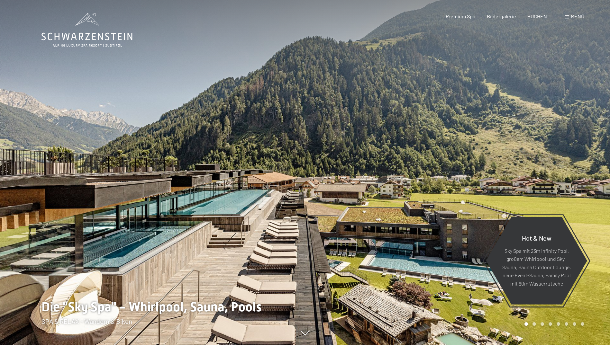 The image size is (610, 345). Describe the element at coordinates (542, 324) in the screenshot. I see `div: Carousel Page 3` at that location.